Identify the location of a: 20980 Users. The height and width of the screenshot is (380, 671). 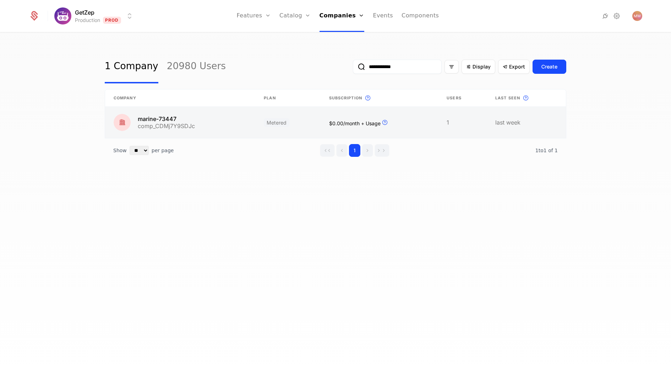
(196, 67).